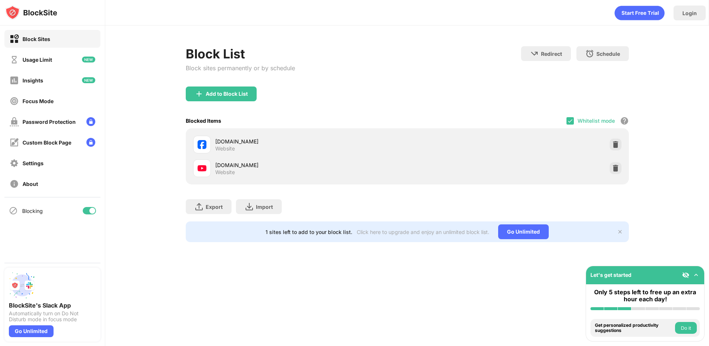 The width and height of the screenshot is (709, 346). I want to click on div: Add to Block List, so click(227, 94).